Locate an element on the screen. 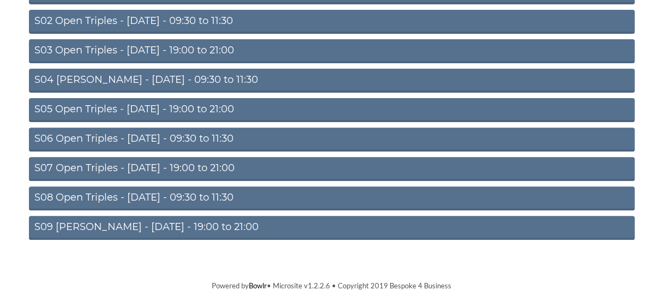 The image size is (663, 290). span: Powered by • Microsite v1.2.2.6 • Copyright 2019 Bespoke 4 Business is located at coordinates (331, 286).